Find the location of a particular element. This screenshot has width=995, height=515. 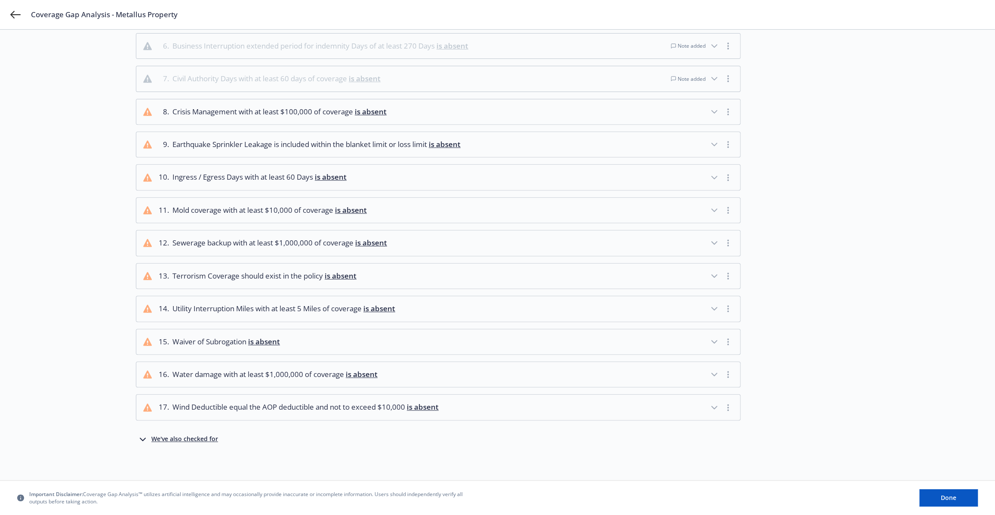

div: 12 . is located at coordinates (164, 243).